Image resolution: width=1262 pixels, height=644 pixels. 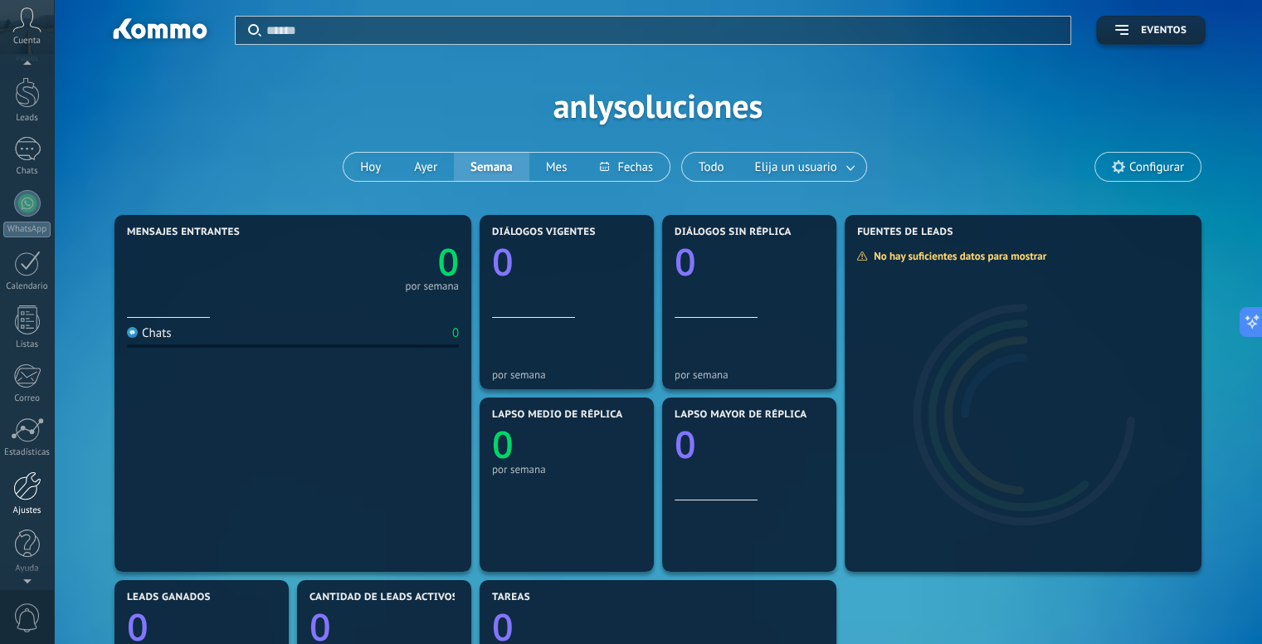 I want to click on div: No hay suficientes datos para mostrar, so click(x=956, y=256).